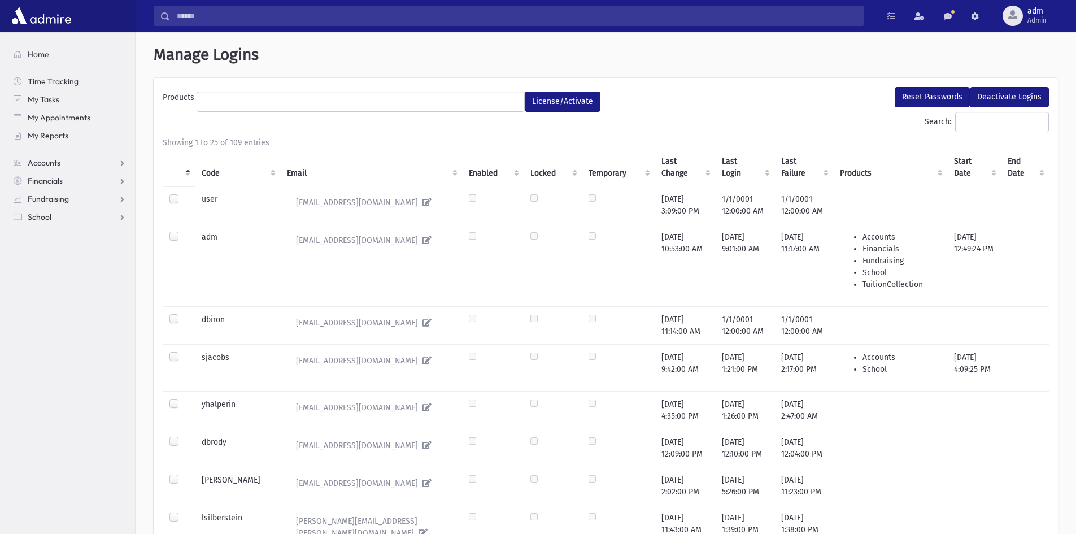 The width and height of the screenshot is (1076, 534). Describe the element at coordinates (69, 81) in the screenshot. I see `a: Time Tracking` at that location.